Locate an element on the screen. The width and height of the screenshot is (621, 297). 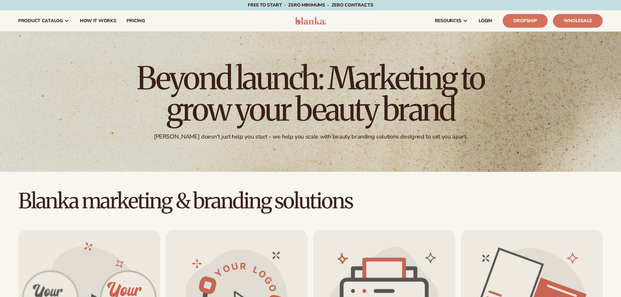
span: resources is located at coordinates (448, 21).